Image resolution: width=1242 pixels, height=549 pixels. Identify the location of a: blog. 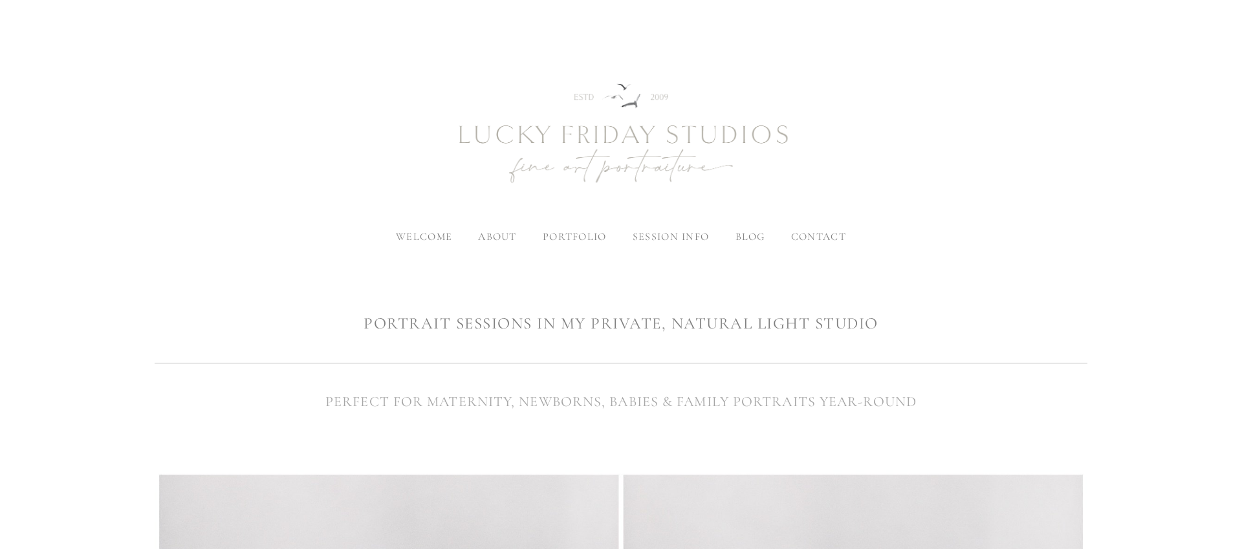
(750, 237).